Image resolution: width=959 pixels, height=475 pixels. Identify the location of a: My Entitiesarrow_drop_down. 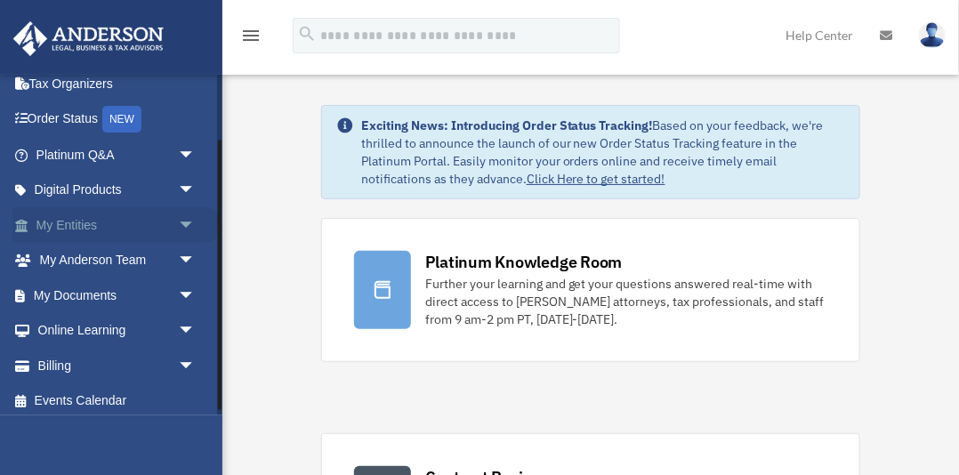
(117, 225).